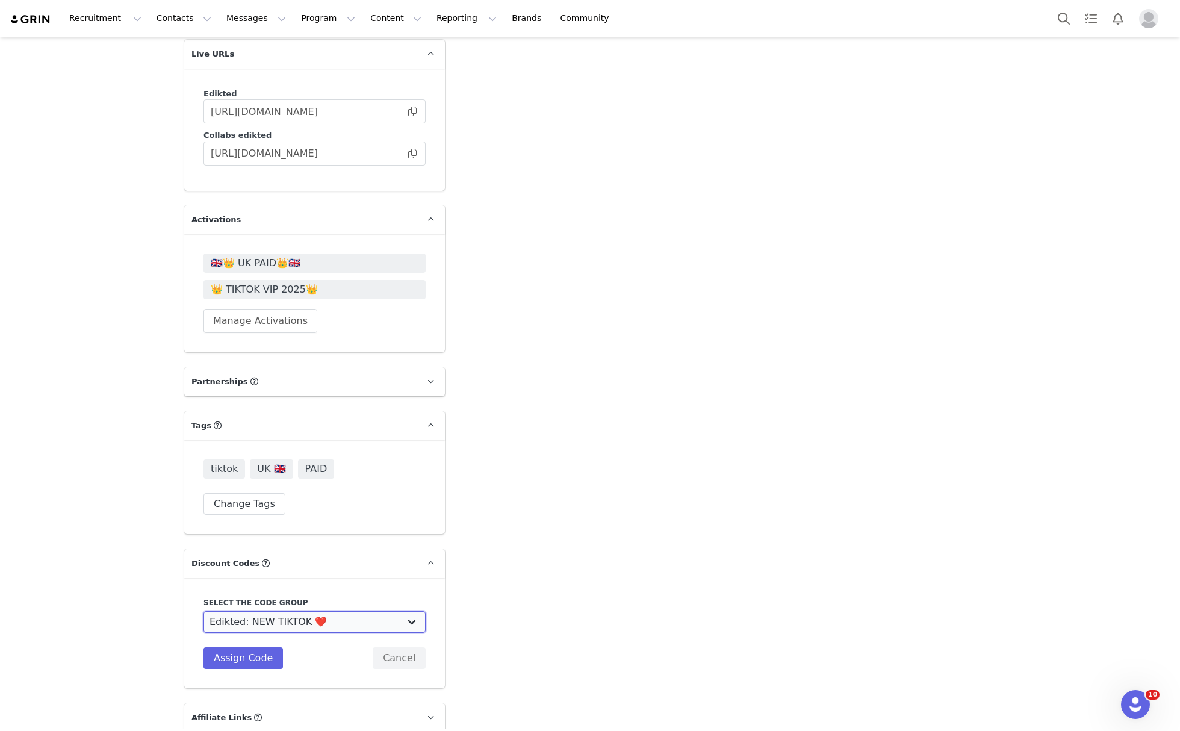 The width and height of the screenshot is (1180, 731). I want to click on button: Cancel, so click(399, 658).